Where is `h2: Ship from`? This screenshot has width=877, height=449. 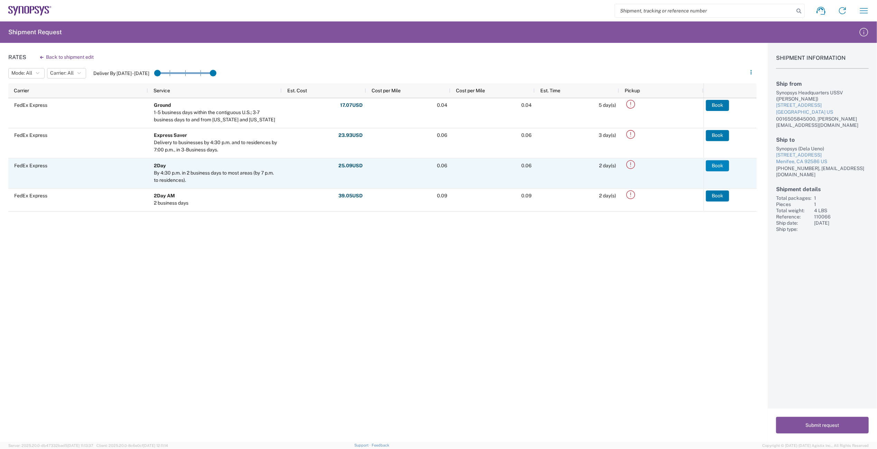 h2: Ship from is located at coordinates (822, 84).